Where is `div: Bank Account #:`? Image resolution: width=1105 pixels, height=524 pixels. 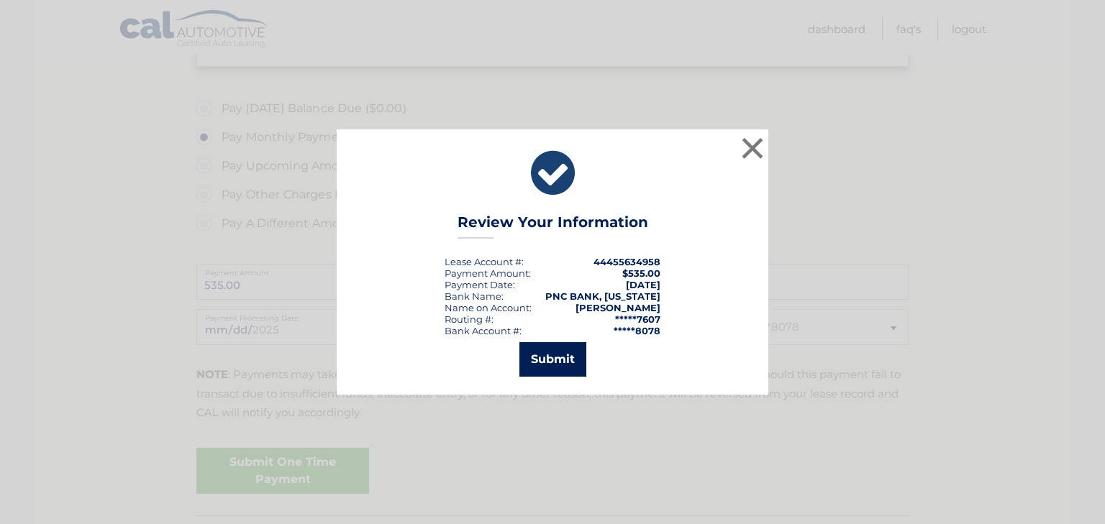
div: Bank Account #: is located at coordinates (483, 331).